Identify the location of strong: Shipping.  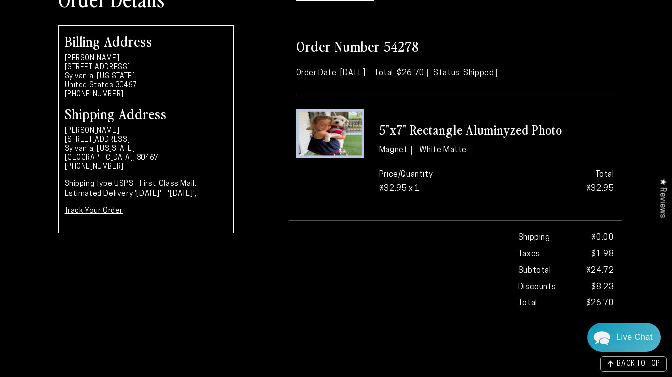
(534, 238).